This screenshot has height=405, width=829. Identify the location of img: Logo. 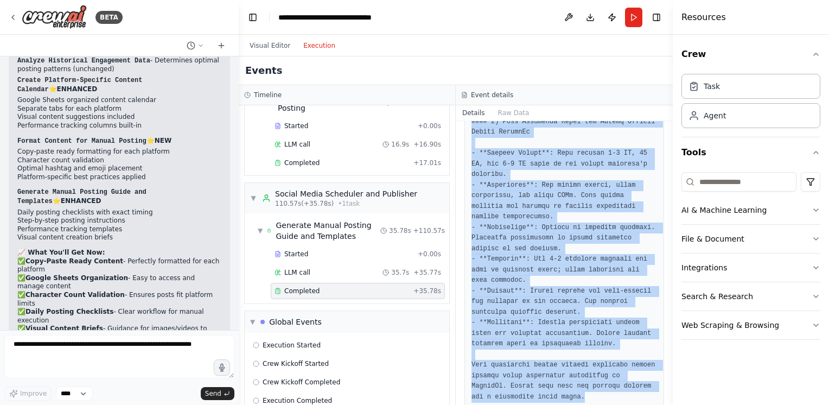
(54, 17).